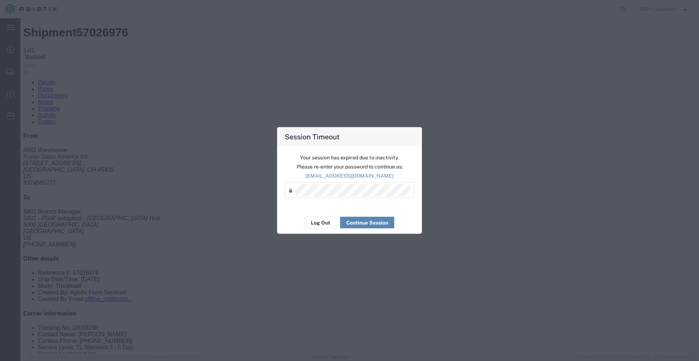  What do you see at coordinates (320, 223) in the screenshot?
I see `button: Log Out` at bounding box center [320, 223].